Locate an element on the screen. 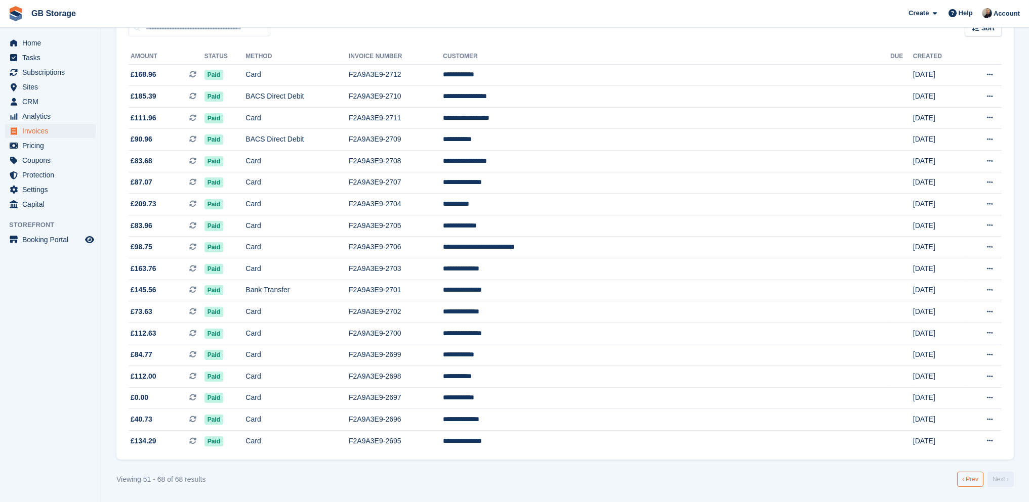  td: F2A9A3E9-2710 is located at coordinates (396, 97).